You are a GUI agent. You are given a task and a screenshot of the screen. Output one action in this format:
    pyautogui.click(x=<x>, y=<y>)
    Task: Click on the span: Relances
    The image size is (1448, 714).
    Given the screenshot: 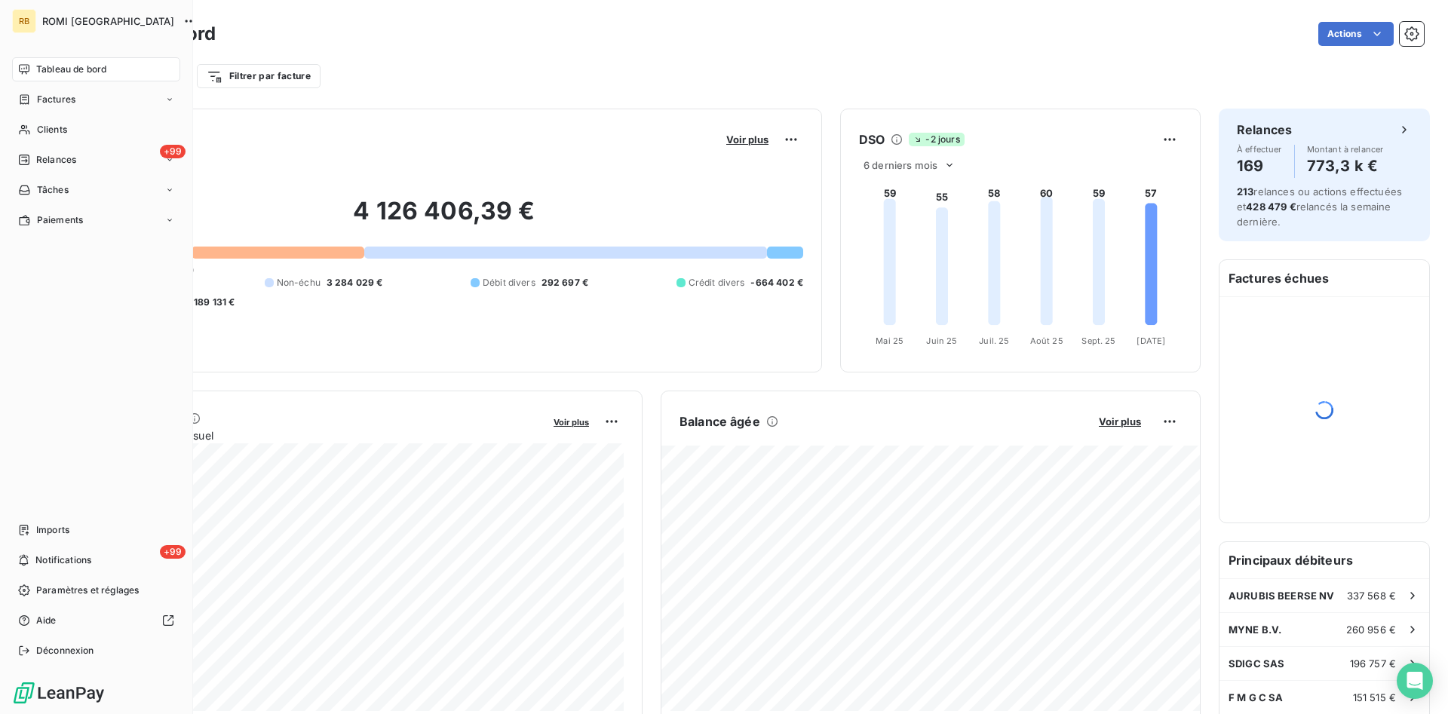 What is the action you would take?
    pyautogui.click(x=56, y=160)
    